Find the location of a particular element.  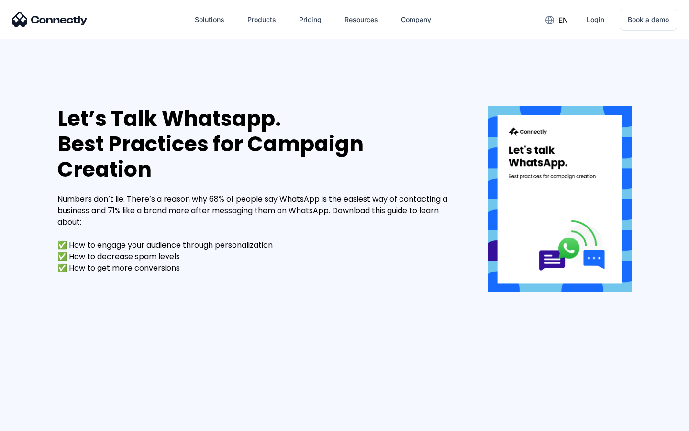

ul: Language list is located at coordinates (38, 421).